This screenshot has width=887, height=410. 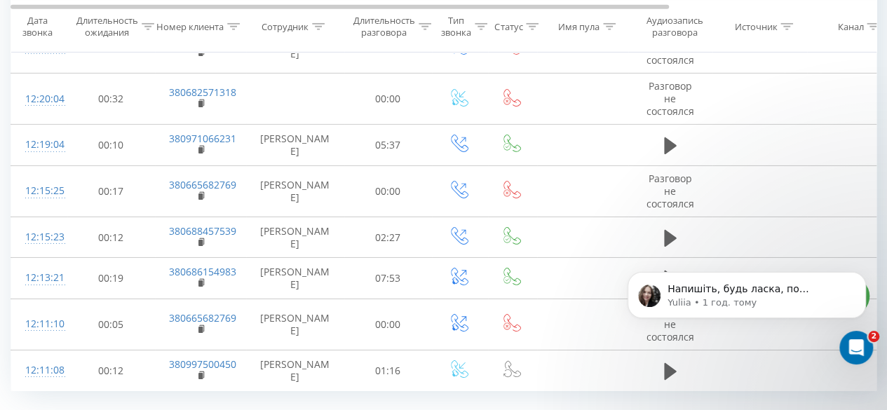 I want to click on div: Длительность ожидания, so click(x=107, y=27).